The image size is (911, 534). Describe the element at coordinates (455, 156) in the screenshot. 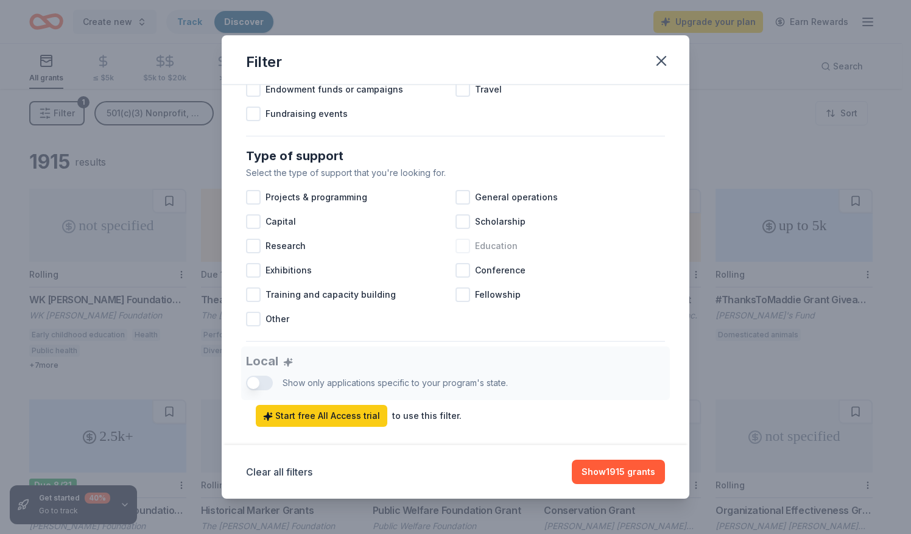

I see `div: Type of support` at that location.